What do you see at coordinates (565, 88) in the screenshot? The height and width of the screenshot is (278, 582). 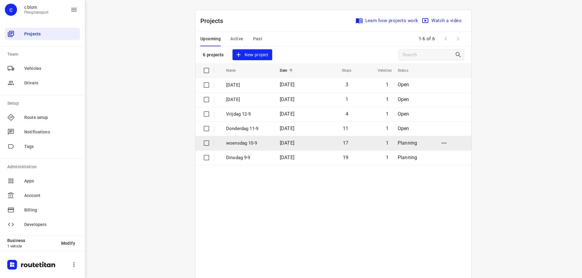 I see `span: 09:52` at bounding box center [565, 88].